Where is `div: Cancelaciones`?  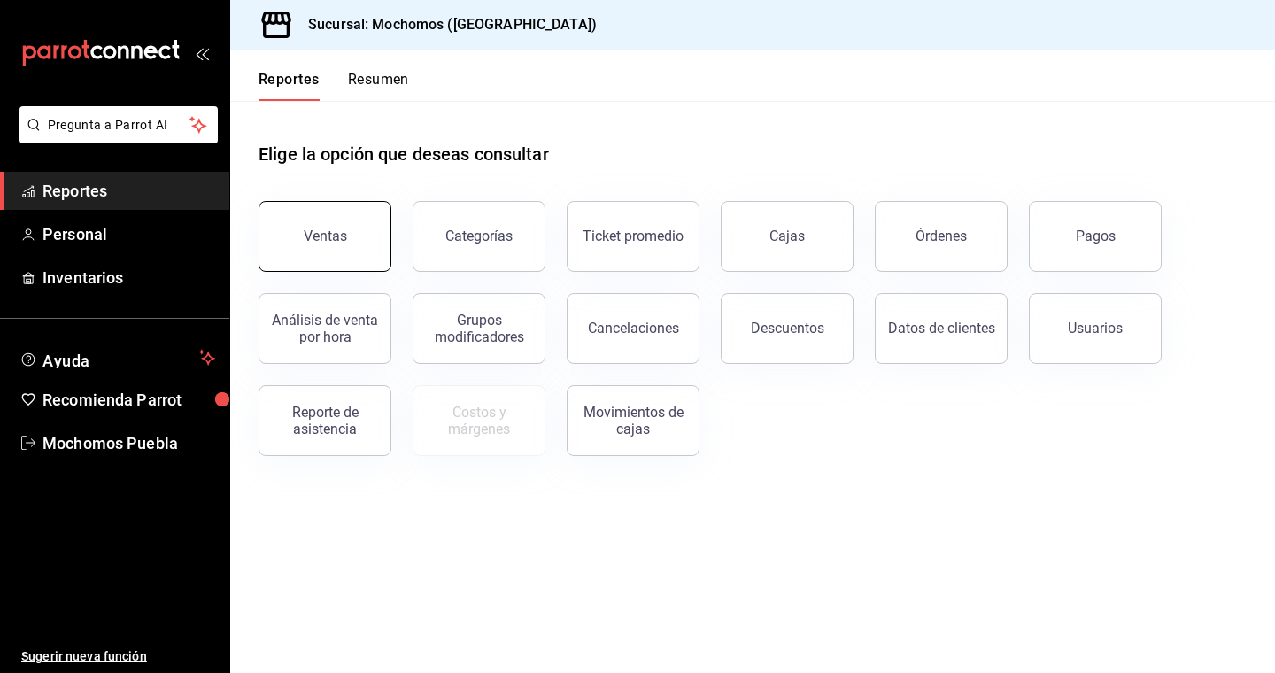 div: Cancelaciones is located at coordinates (633, 328).